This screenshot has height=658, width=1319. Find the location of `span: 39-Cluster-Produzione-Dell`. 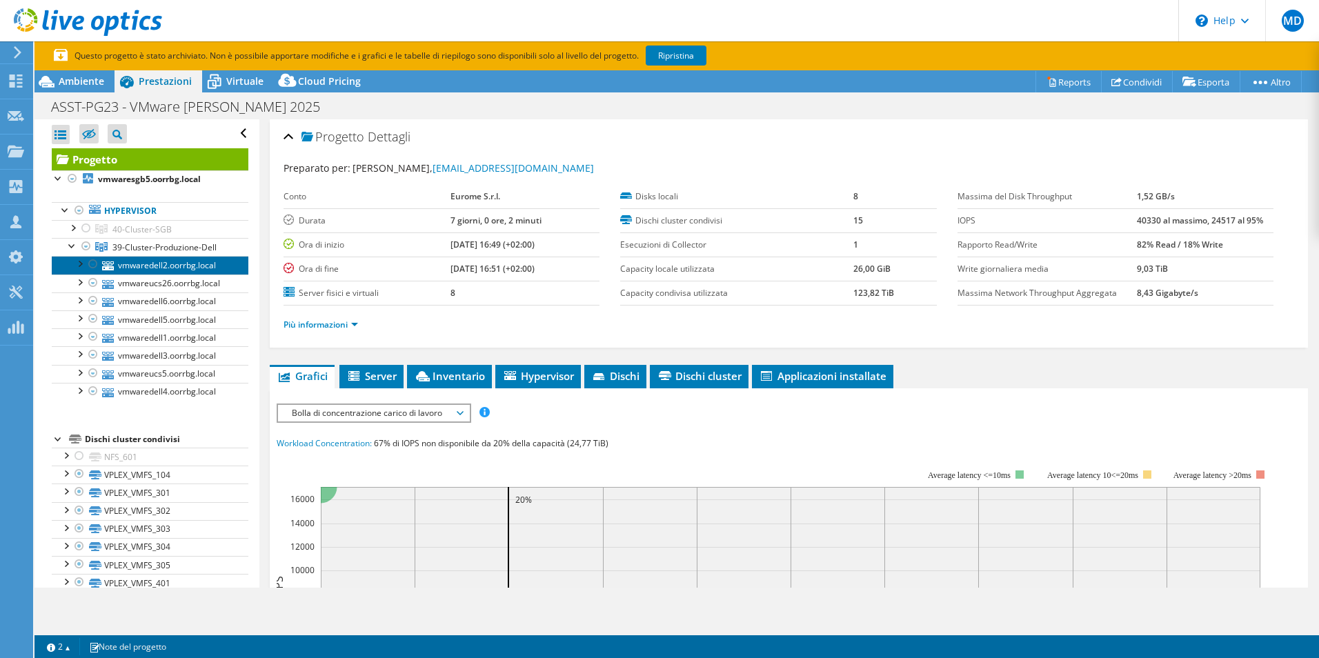

span: 39-Cluster-Produzione-Dell is located at coordinates (164, 247).